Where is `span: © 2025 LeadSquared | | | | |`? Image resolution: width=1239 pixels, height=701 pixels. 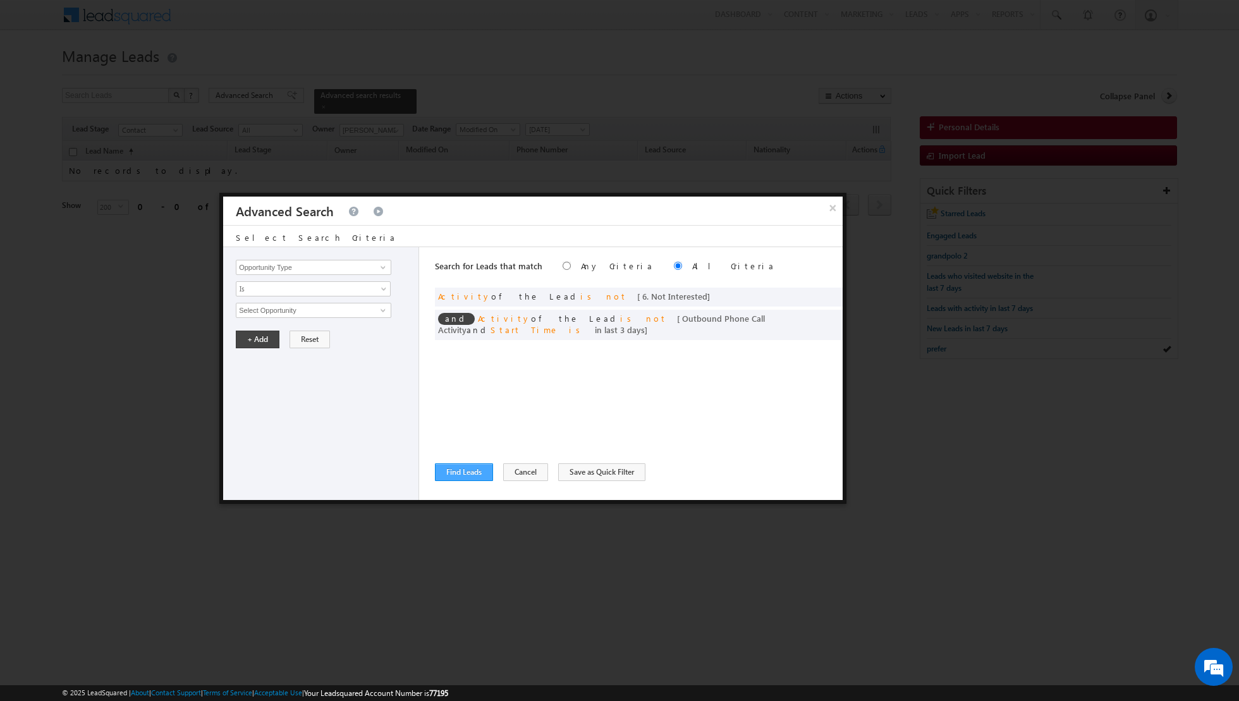
span: © 2025 LeadSquared | | | | | is located at coordinates (255, 693).